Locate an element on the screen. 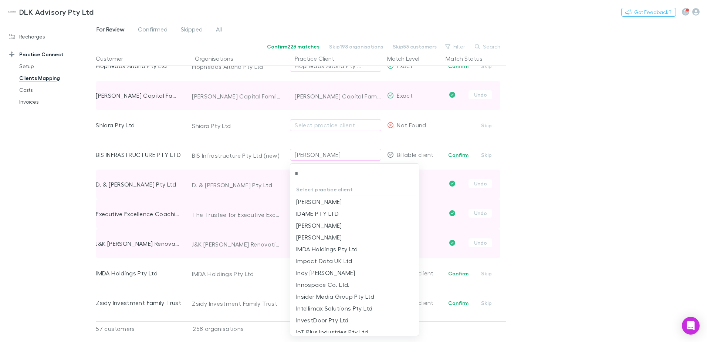 Image resolution: width=707 pixels, height=342 pixels. li: InvestDoor Pty Ltd is located at coordinates (355, 320).